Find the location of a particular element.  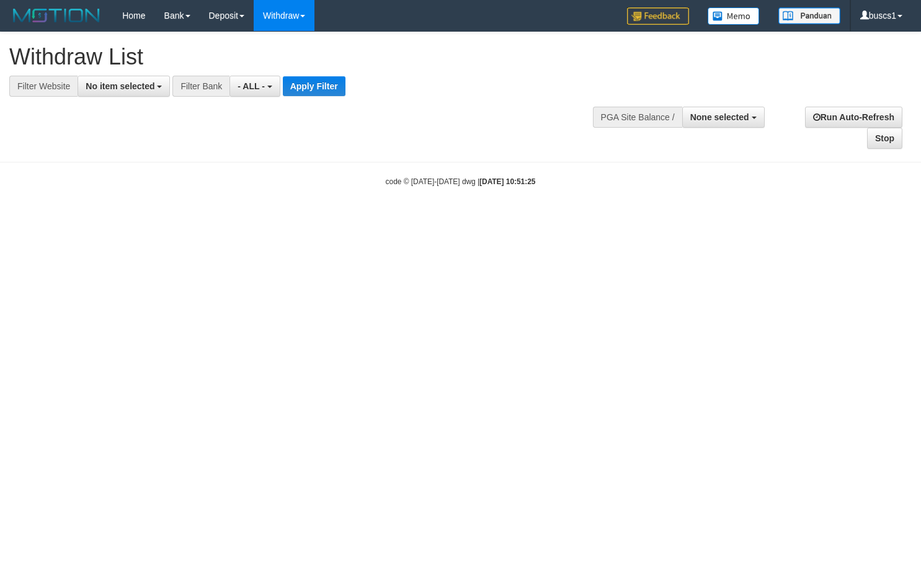

div: PGA Site Balance / is located at coordinates (637, 117).